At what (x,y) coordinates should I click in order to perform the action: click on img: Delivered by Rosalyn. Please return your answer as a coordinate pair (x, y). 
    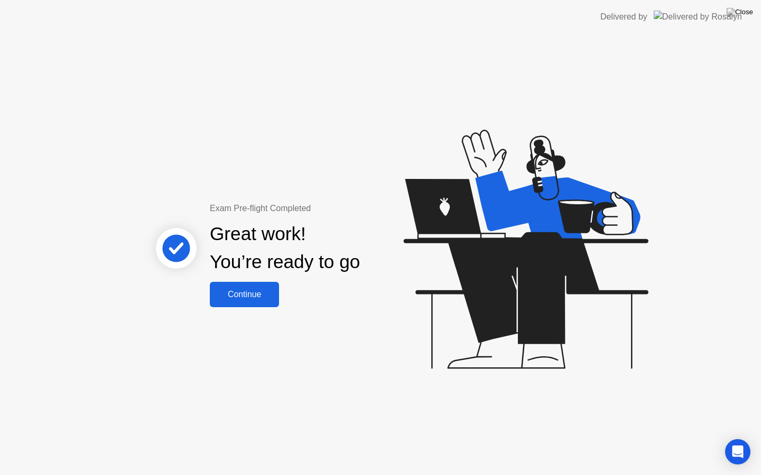
    Looking at the image, I should click on (697, 16).